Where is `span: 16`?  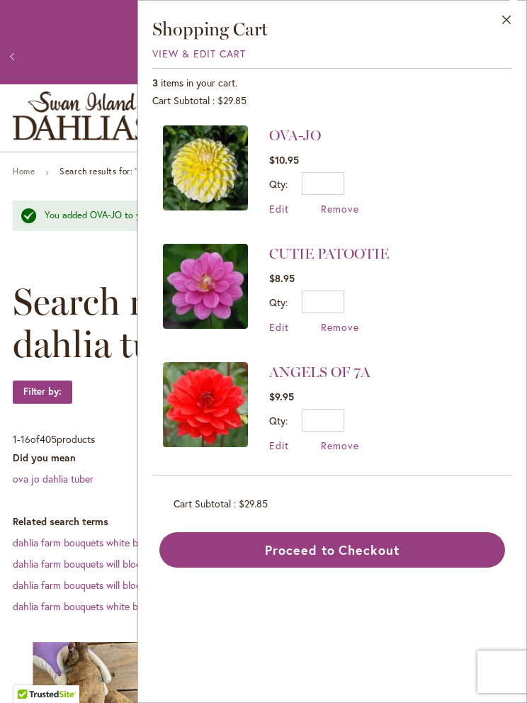
span: 16 is located at coordinates (26, 439).